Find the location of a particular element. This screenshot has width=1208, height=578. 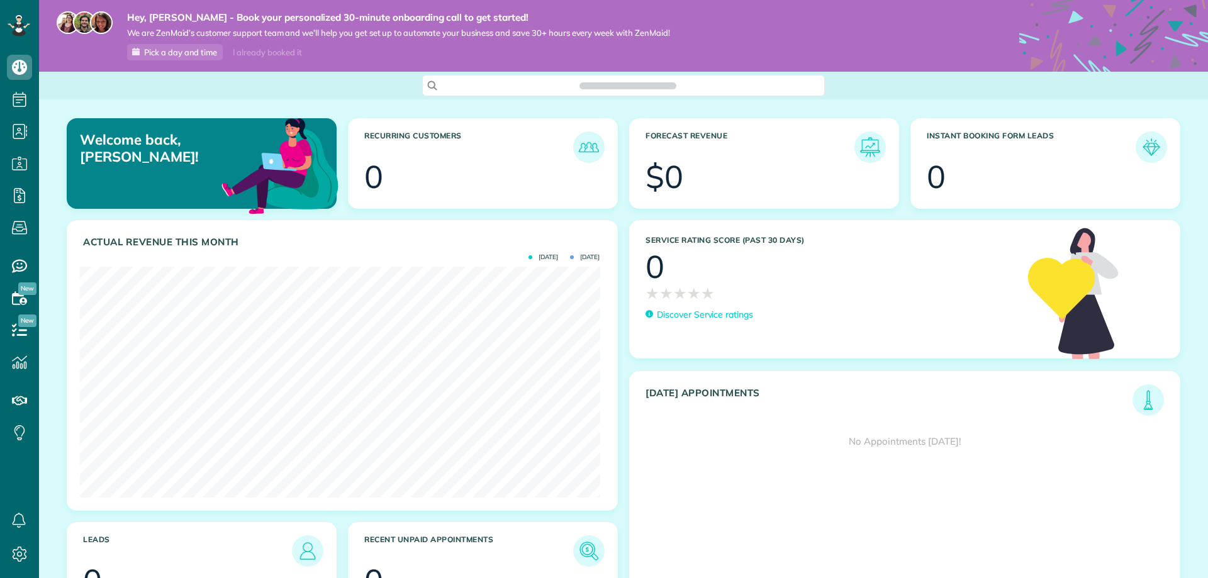

h3: Recurring Customers is located at coordinates (469, 147).